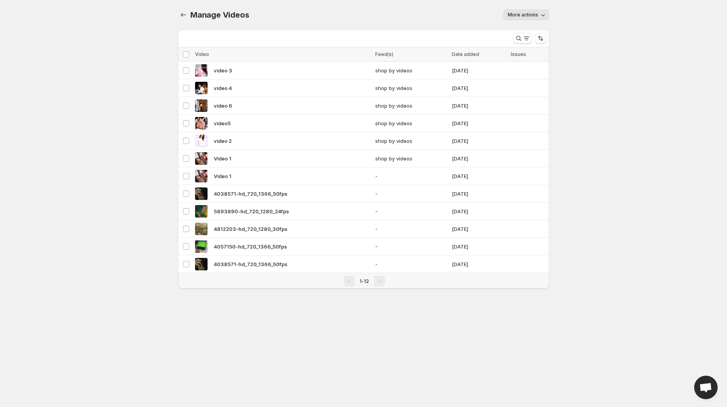 The height and width of the screenshot is (407, 727). Describe the element at coordinates (201, 211) in the screenshot. I see `img: 5893890-hd_720_1280_24fps` at that location.